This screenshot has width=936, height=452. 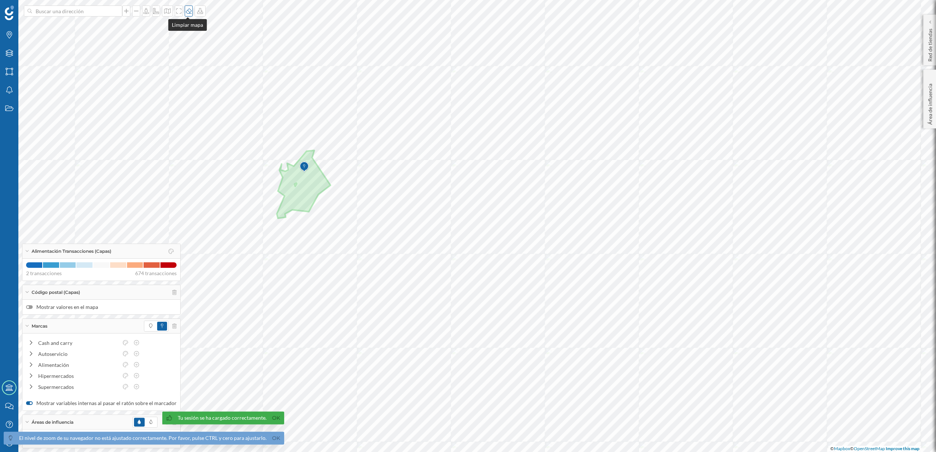 I want to click on img: Marker, so click(x=304, y=167).